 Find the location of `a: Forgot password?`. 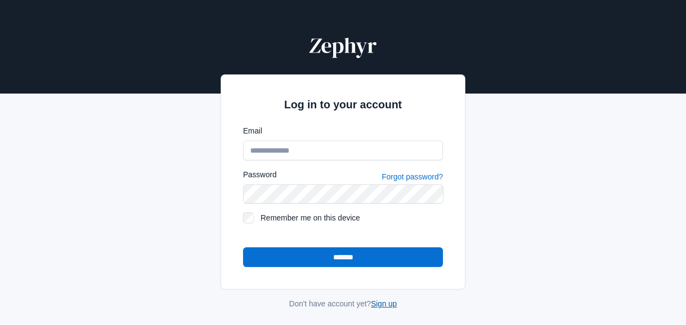

a: Forgot password? is located at coordinates (413, 177).